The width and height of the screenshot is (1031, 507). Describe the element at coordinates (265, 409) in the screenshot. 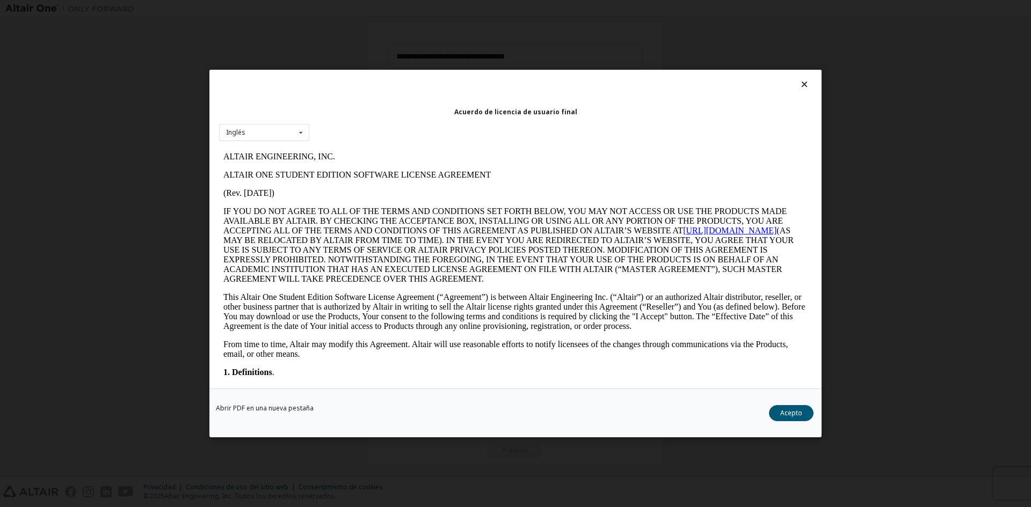

I see `a: Abrir PDF en una nueva pestaña` at that location.